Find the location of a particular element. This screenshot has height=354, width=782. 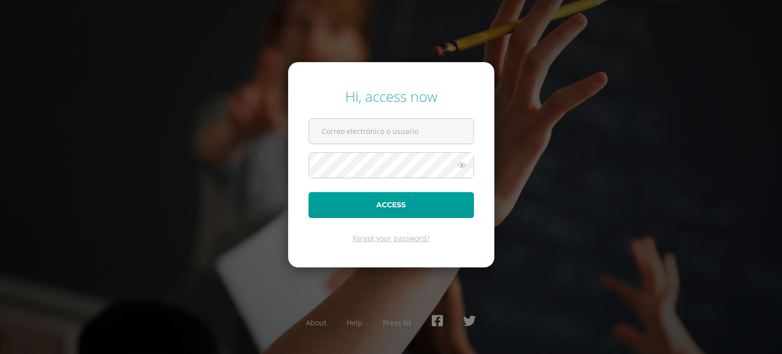

input: Correo electrónico o usuario is located at coordinates (391, 131).